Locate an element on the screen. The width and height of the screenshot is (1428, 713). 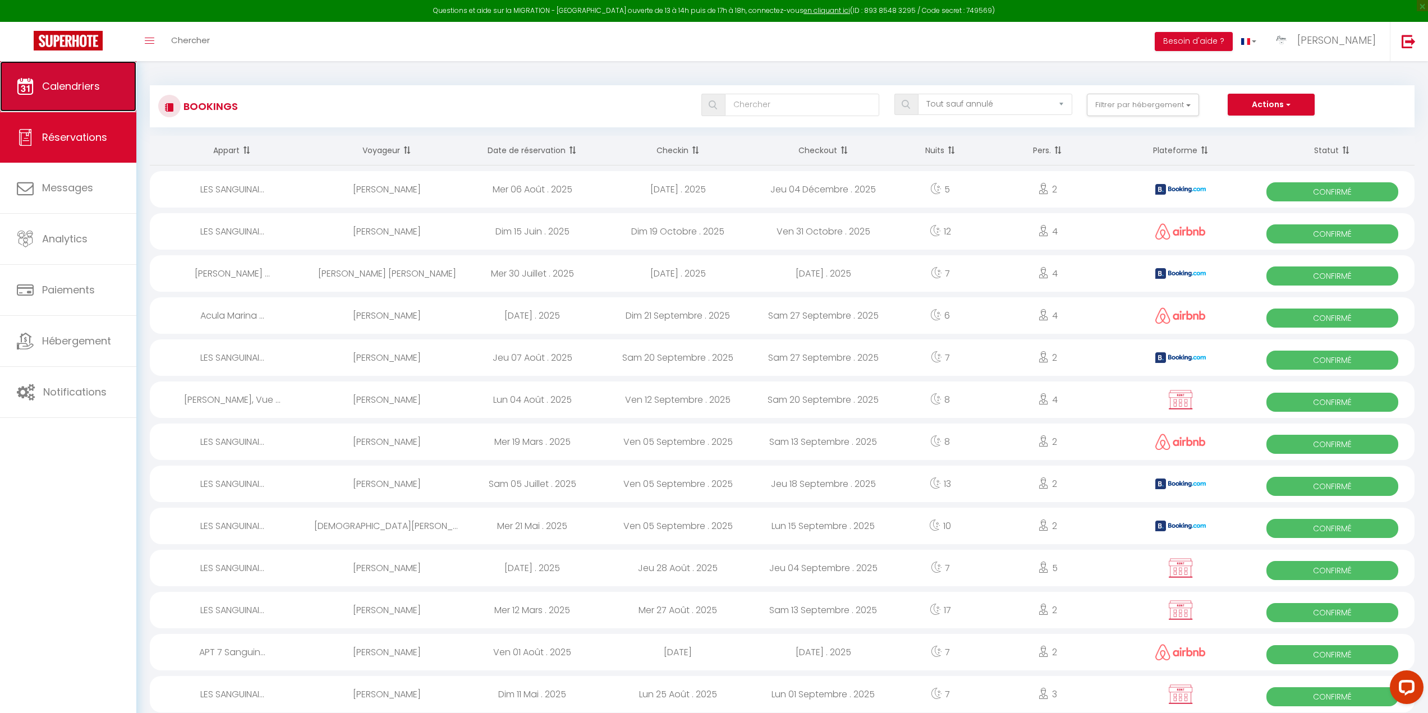
a: Chercher is located at coordinates (190, 42).